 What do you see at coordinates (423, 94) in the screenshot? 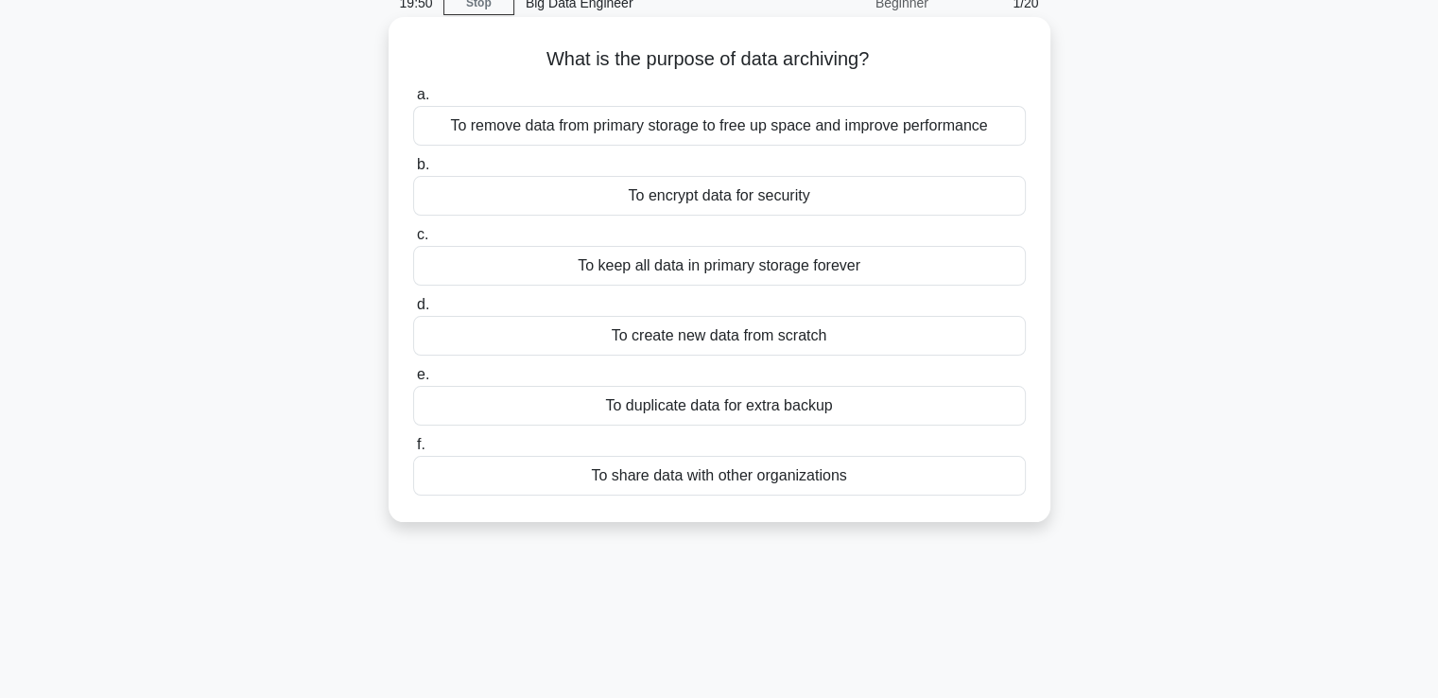
I see `span: a.` at bounding box center [423, 94].